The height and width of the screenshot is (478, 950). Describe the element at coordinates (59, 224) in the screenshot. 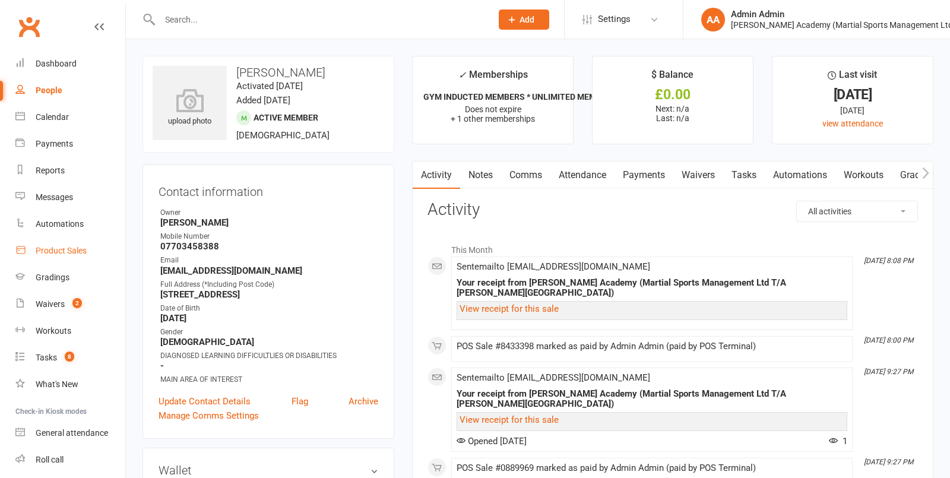

I see `div: Automations` at that location.